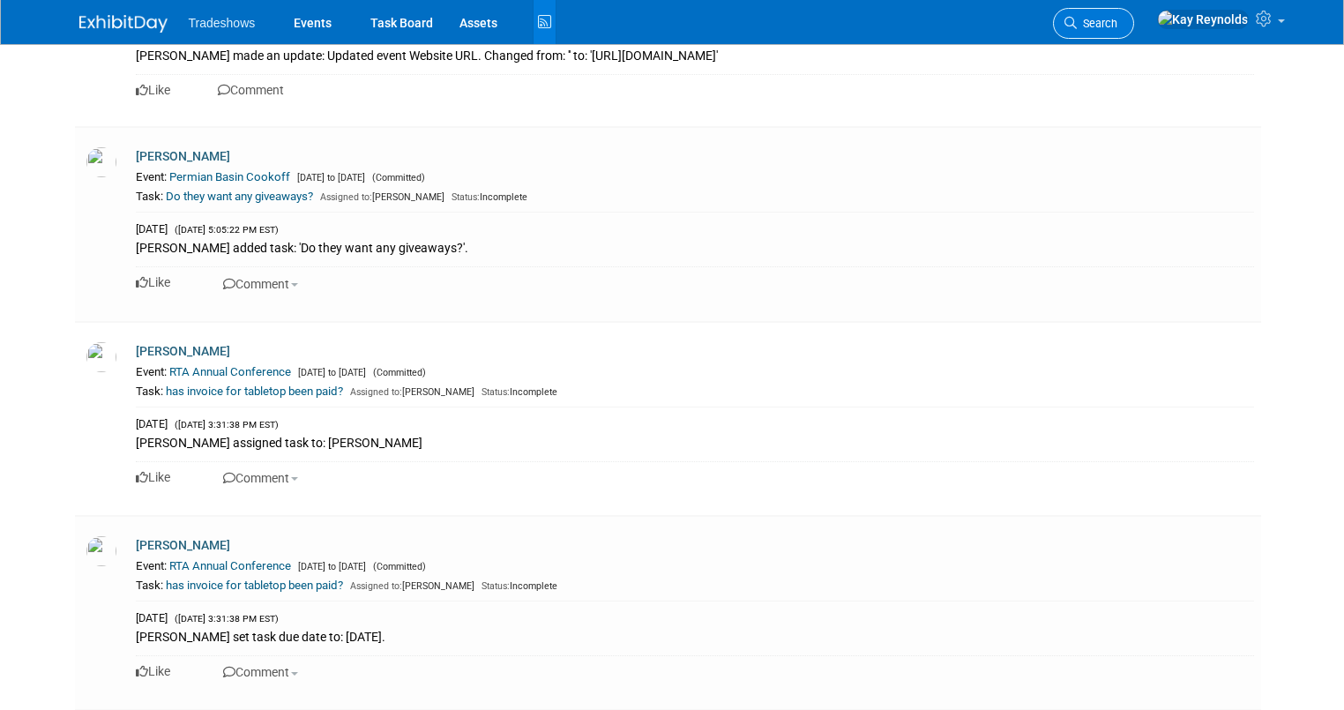 The height and width of the screenshot is (710, 1344). I want to click on a: Permian Basin Cookoff, so click(229, 176).